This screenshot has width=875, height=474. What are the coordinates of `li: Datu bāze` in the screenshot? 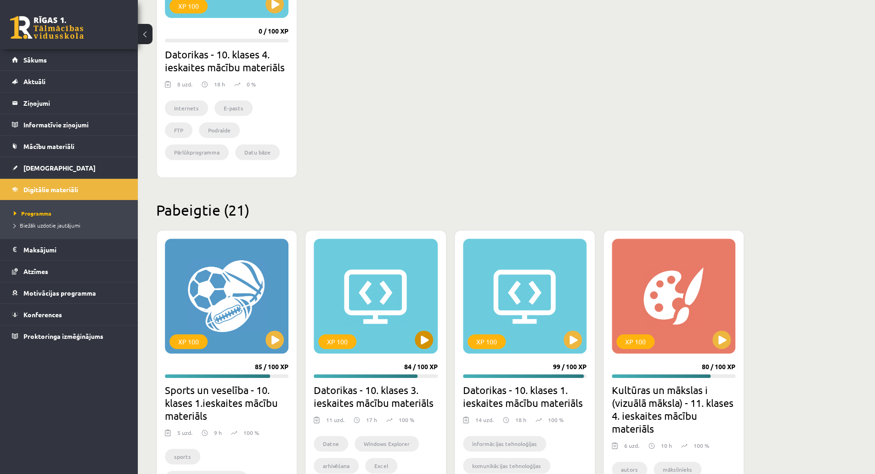 It's located at (257, 152).